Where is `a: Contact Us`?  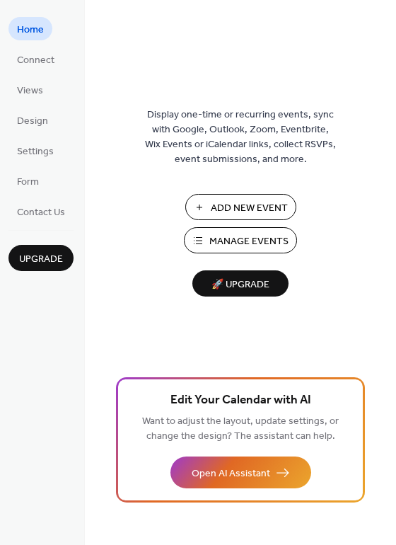 a: Contact Us is located at coordinates (41, 211).